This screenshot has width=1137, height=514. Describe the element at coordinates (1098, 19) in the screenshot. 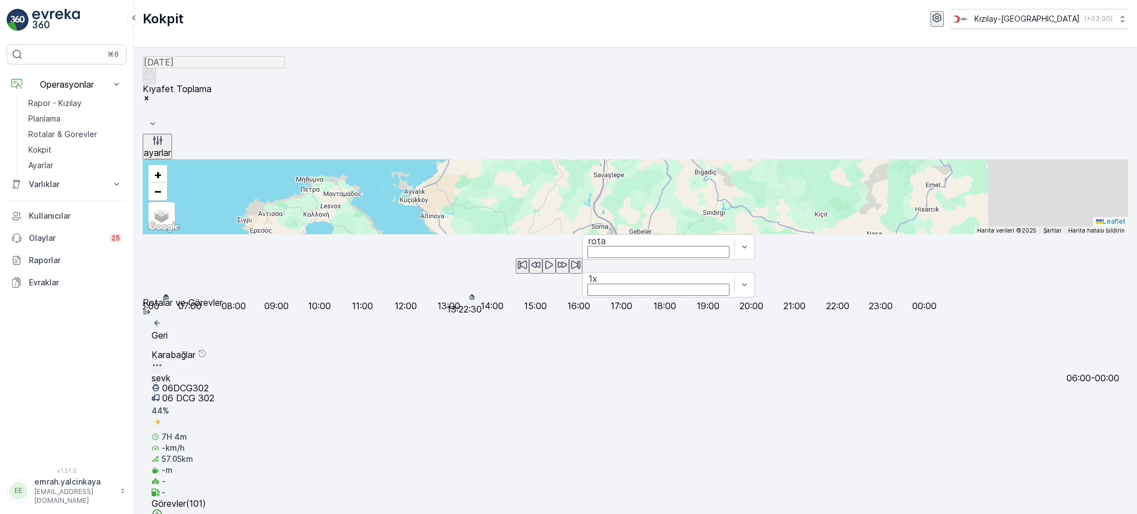

I see `p: ( +03:00 )` at that location.